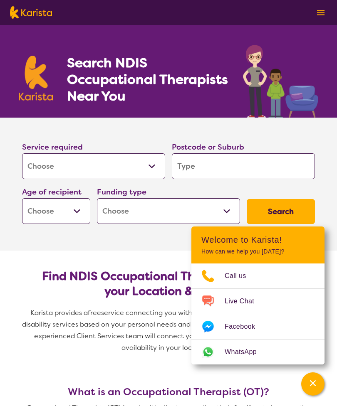 This screenshot has width=337, height=406. Describe the element at coordinates (94, 313) in the screenshot. I see `span: free` at that location.